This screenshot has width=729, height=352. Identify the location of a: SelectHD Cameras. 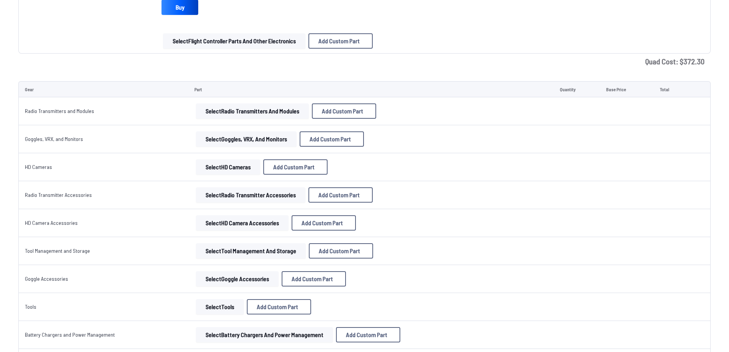
(228, 167).